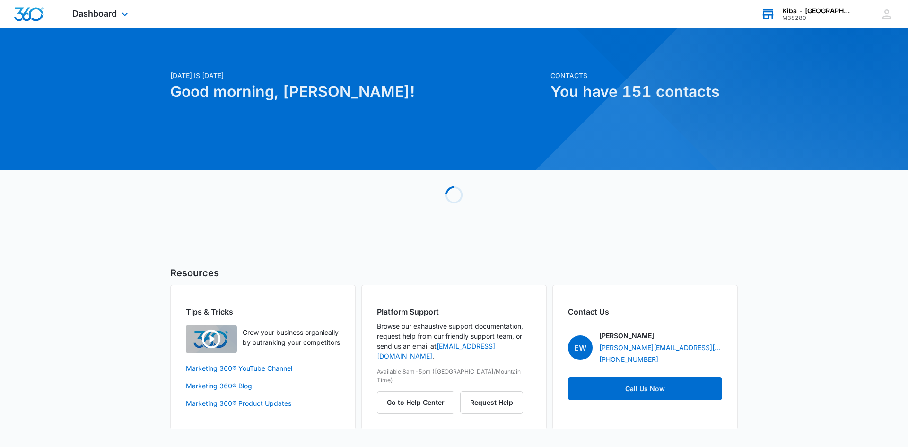 The height and width of the screenshot is (447, 908). I want to click on img: Quick Overview Video, so click(211, 339).